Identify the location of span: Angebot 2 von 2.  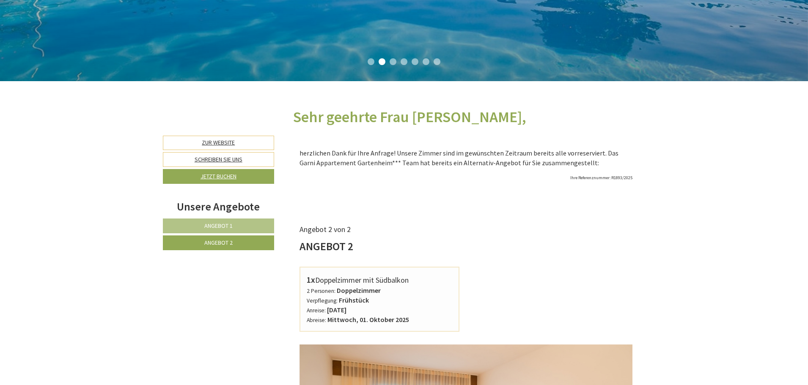
(325, 229).